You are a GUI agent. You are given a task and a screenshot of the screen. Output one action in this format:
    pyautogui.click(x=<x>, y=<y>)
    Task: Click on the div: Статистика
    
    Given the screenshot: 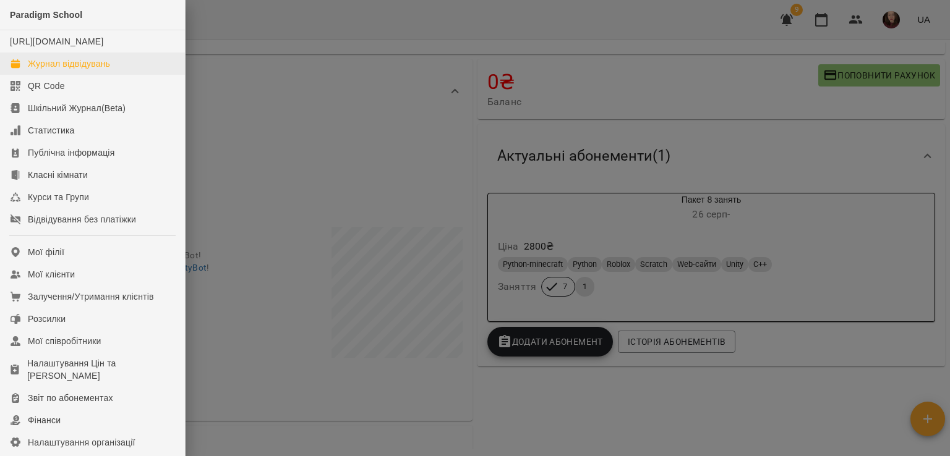 What is the action you would take?
    pyautogui.click(x=51, y=130)
    